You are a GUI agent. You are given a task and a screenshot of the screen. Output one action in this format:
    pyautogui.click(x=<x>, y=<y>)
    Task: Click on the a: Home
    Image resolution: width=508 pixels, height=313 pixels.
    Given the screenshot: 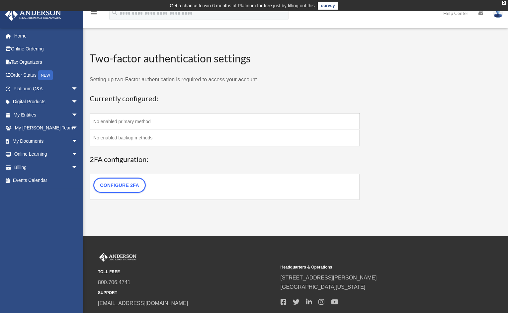 What is the action you would take?
    pyautogui.click(x=46, y=36)
    